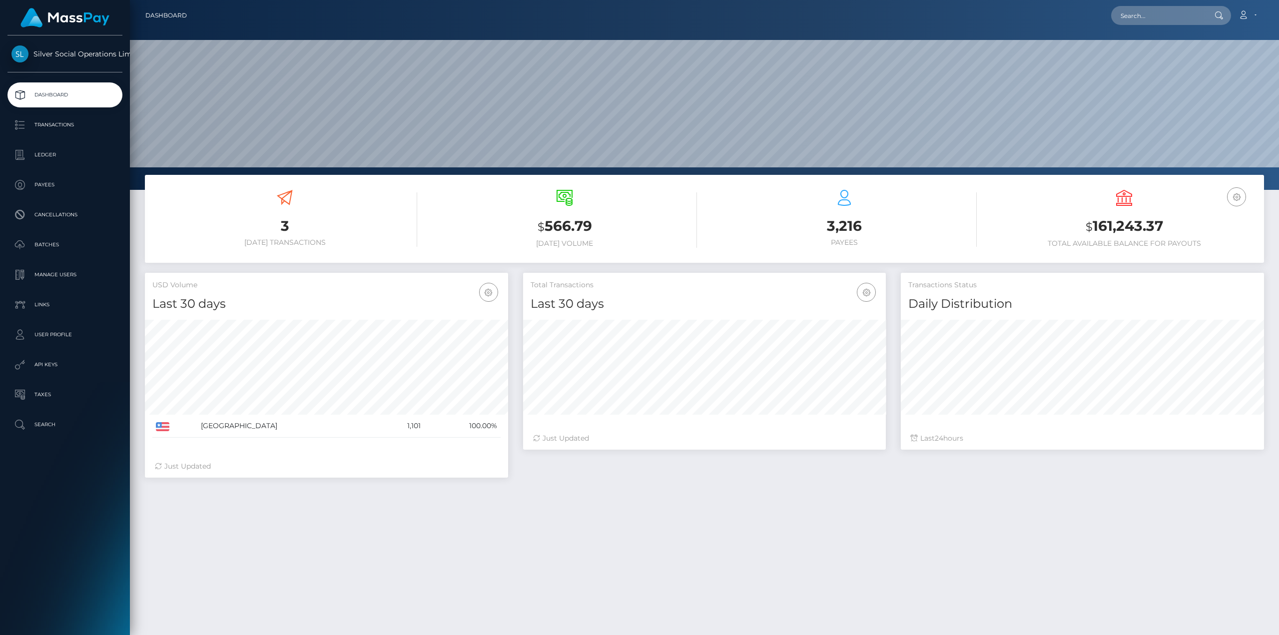  Describe the element at coordinates (1125, 243) in the screenshot. I see `h6: Total Available Balance for Payouts` at that location.